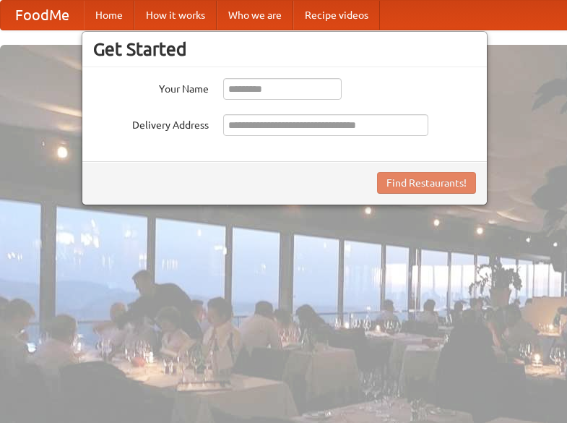 This screenshot has height=423, width=567. Describe the element at coordinates (176, 15) in the screenshot. I see `a: How it works` at that location.